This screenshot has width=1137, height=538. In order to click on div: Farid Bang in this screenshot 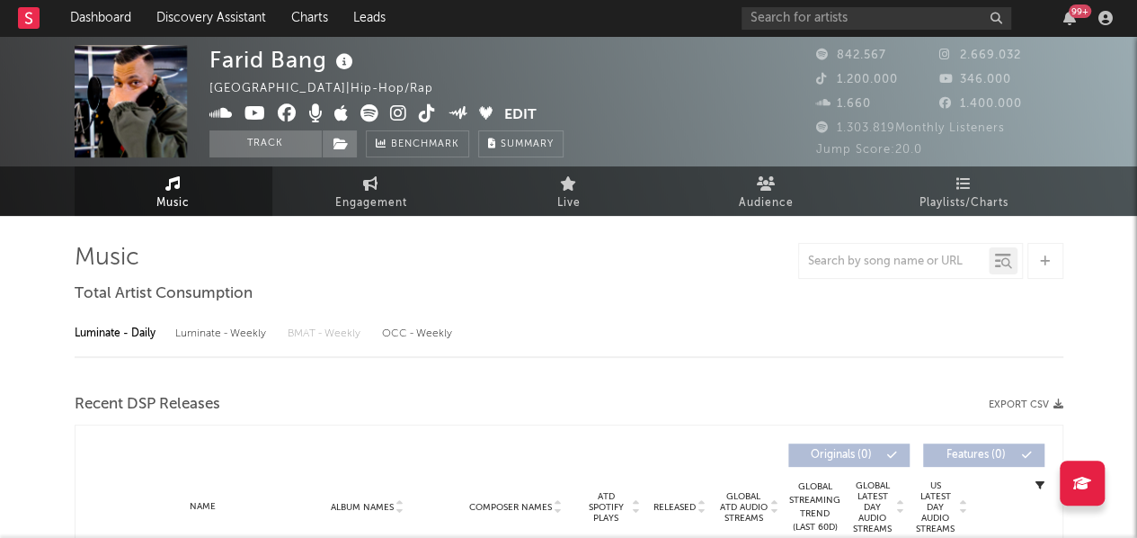, I will do `click(283, 59)`.